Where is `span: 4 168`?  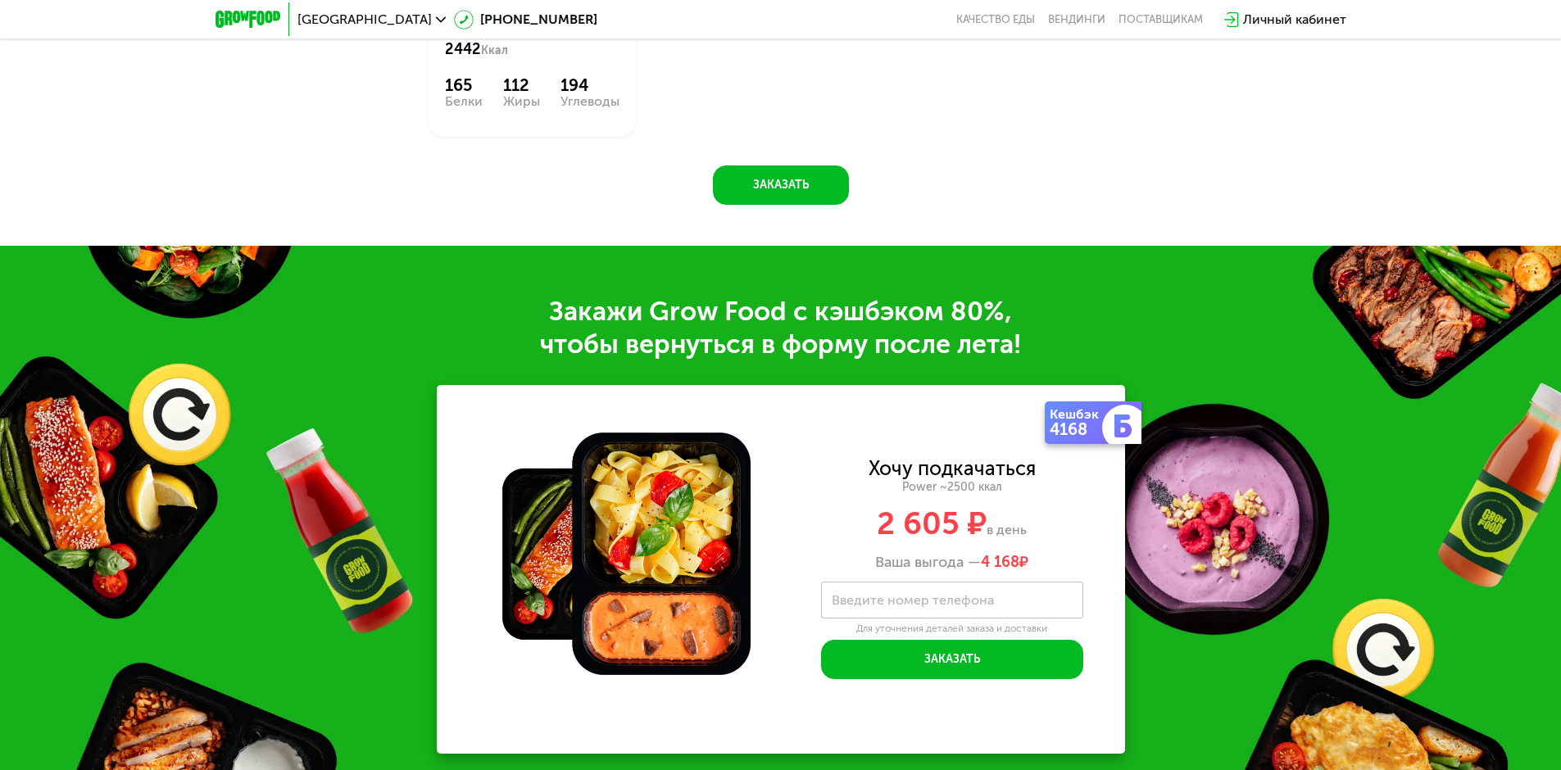 span: 4 168 is located at coordinates (1000, 562).